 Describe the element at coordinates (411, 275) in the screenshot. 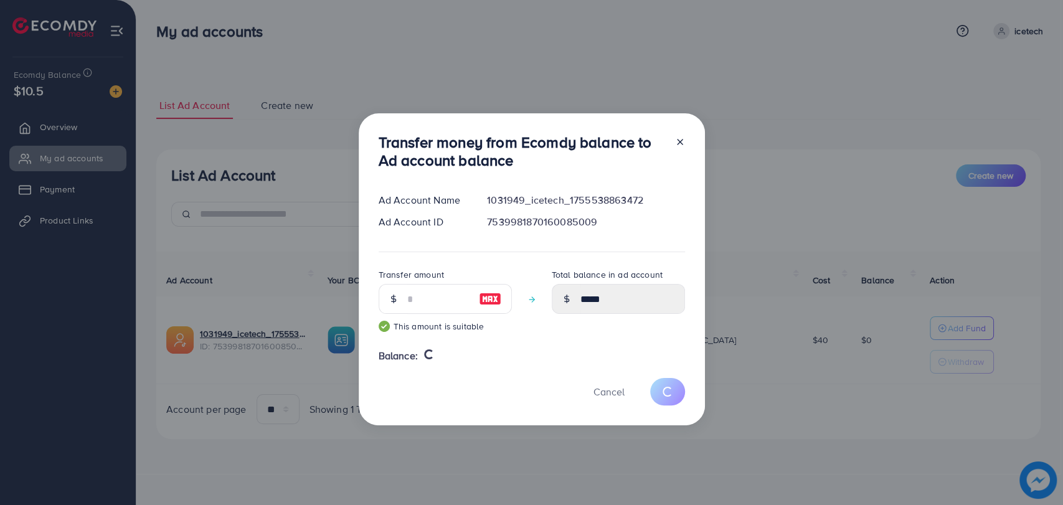

I see `label: Transfer amount` at that location.